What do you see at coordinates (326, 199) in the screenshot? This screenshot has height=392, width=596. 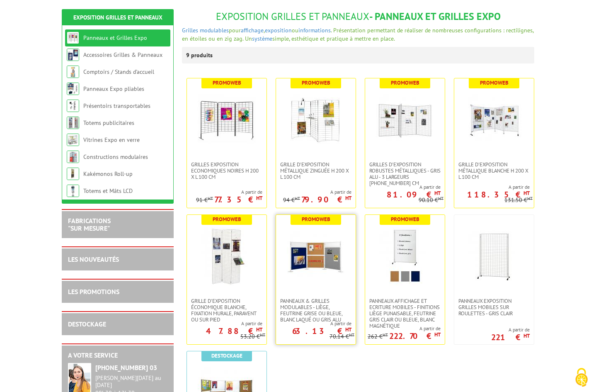 I see `p: 79.90 €` at bounding box center [326, 199].